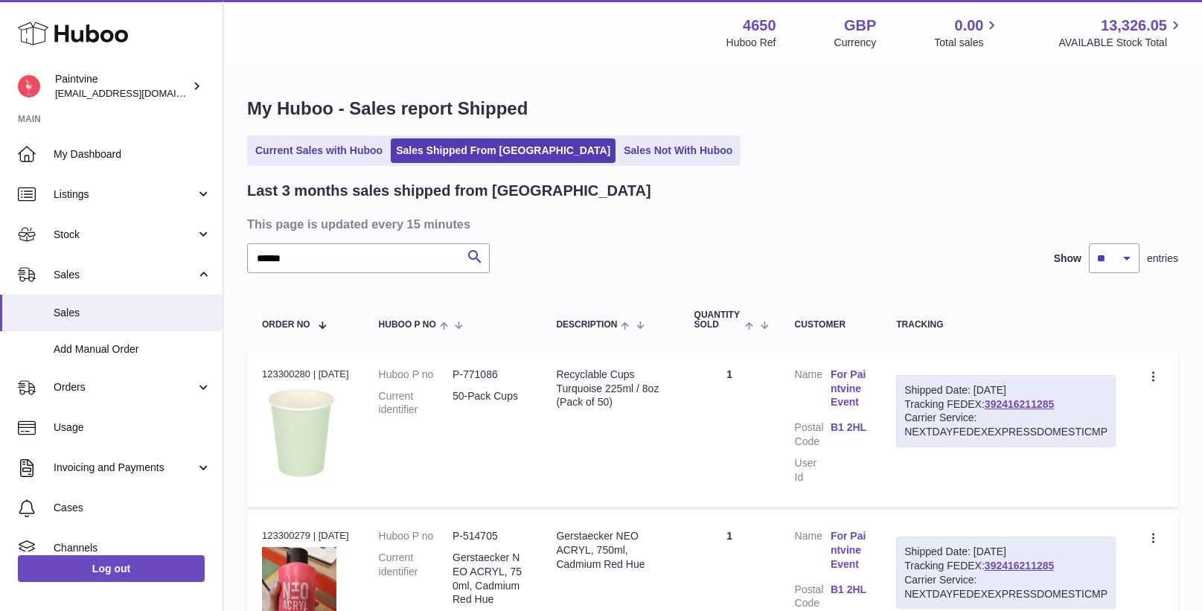  What do you see at coordinates (124, 194) in the screenshot?
I see `span: Listings` at bounding box center [124, 194].